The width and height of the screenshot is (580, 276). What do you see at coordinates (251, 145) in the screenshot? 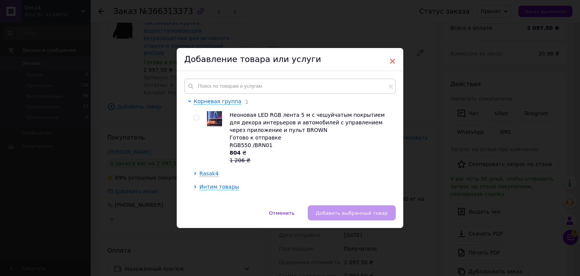
I see `span: RGB550 /BRN01` at bounding box center [251, 145].